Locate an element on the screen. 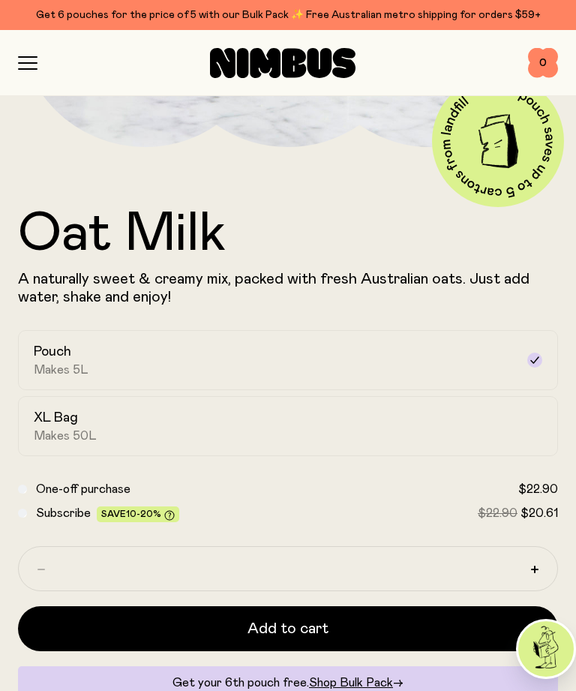  div: Get 6 pouches for the price of 5 with our Bulk Pack ✨ Free Australian metro shipping for orders $59+ is located at coordinates (288, 15).